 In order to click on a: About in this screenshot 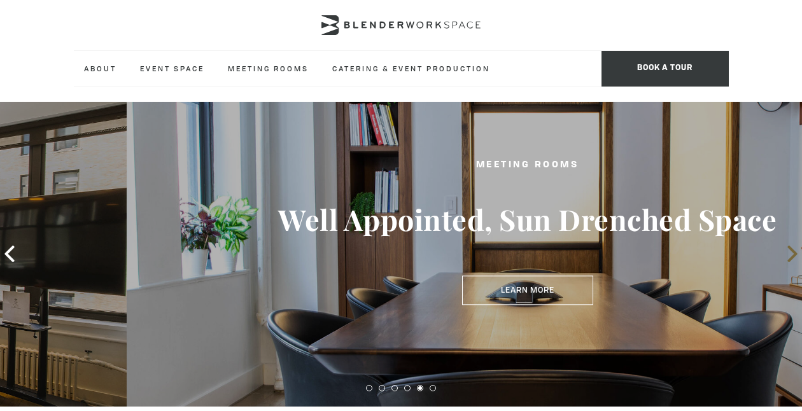, I will do `click(100, 68)`.